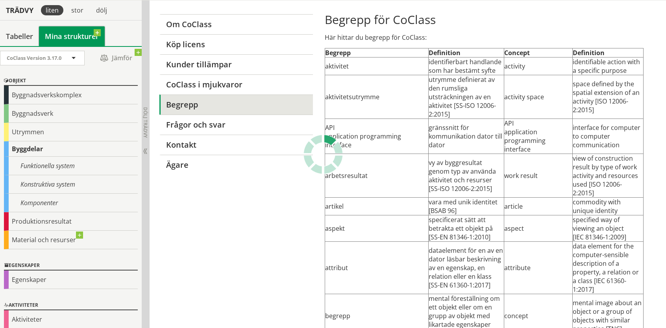 Image resolution: width=666 pixels, height=328 pixels. What do you see at coordinates (539, 66) in the screenshot?
I see `td: activity` at bounding box center [539, 66].